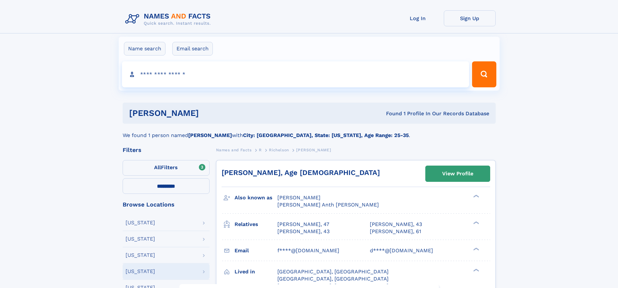 Image resolution: width=618 pixels, height=288 pixels. What do you see at coordinates (256, 198) in the screenshot?
I see `h3: Also known as` at bounding box center [256, 198].